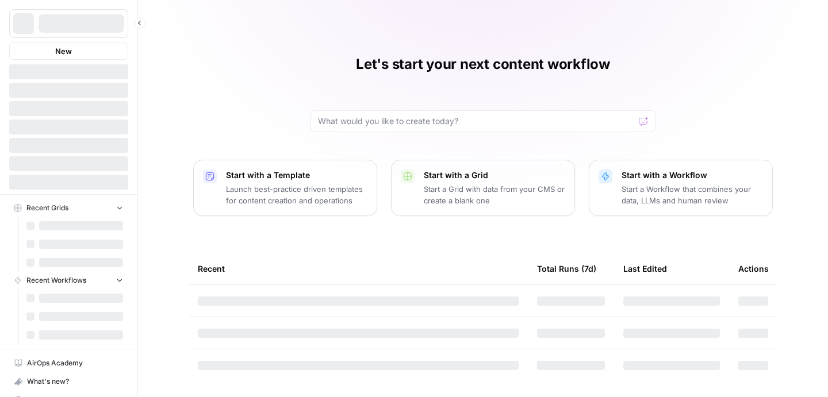 The height and width of the screenshot is (397, 828). Describe the element at coordinates (483, 188) in the screenshot. I see `button: Start with a GridStart a Grid with data from your CMS or create a blank one` at that location.